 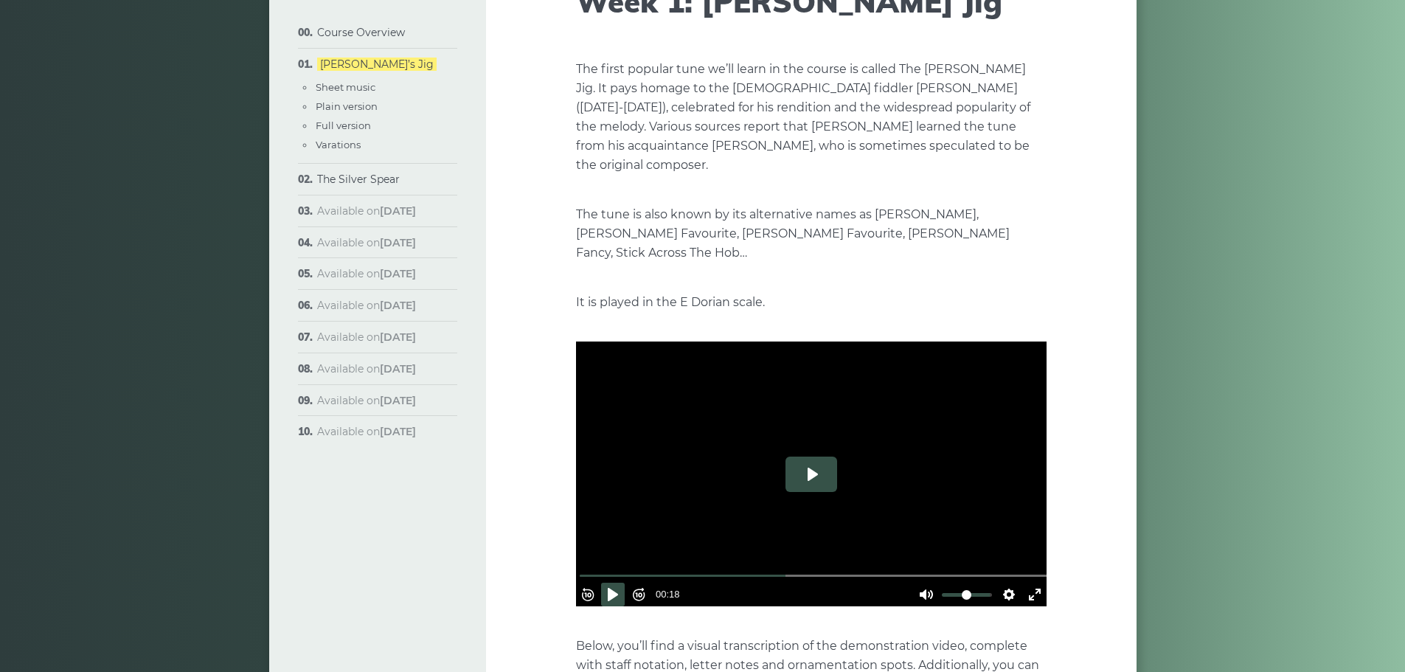 What do you see at coordinates (338, 145) in the screenshot?
I see `a: Varations` at bounding box center [338, 145].